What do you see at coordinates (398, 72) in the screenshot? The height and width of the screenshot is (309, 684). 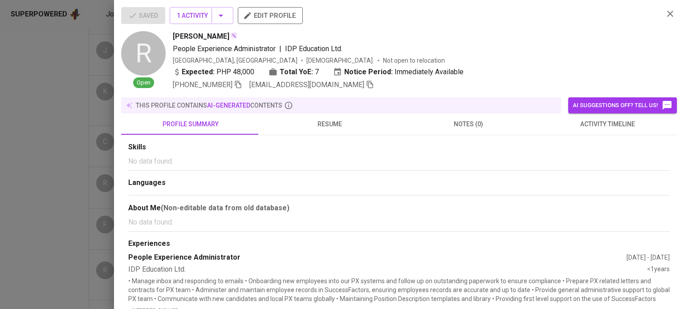 I see `div: Immediately Available` at bounding box center [398, 72].